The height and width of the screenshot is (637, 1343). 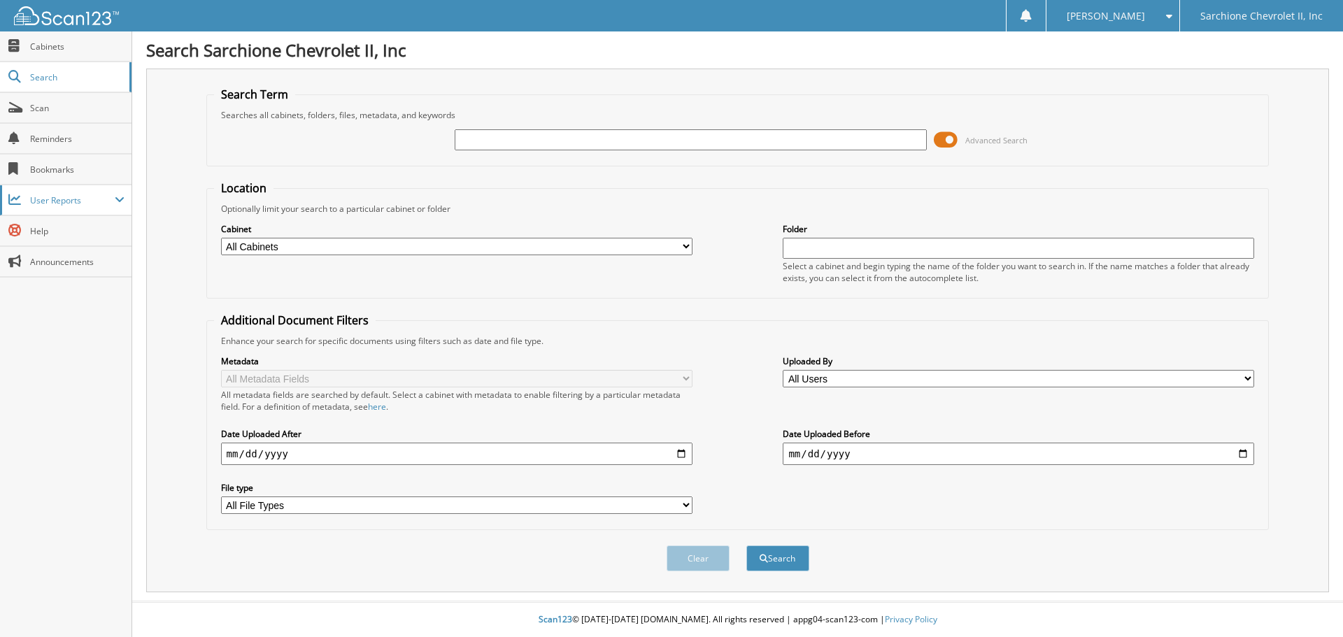 I want to click on span: Help, so click(x=77, y=231).